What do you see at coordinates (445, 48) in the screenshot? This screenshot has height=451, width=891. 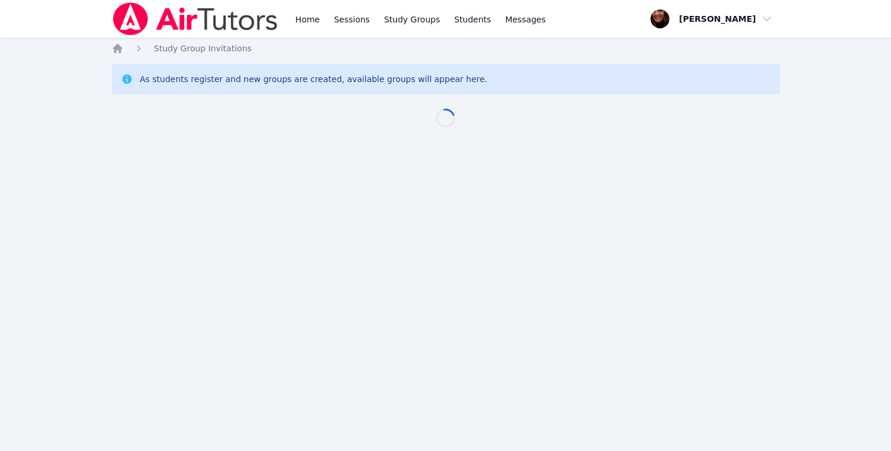 I see `nav: Breadcrumb` at bounding box center [445, 48].